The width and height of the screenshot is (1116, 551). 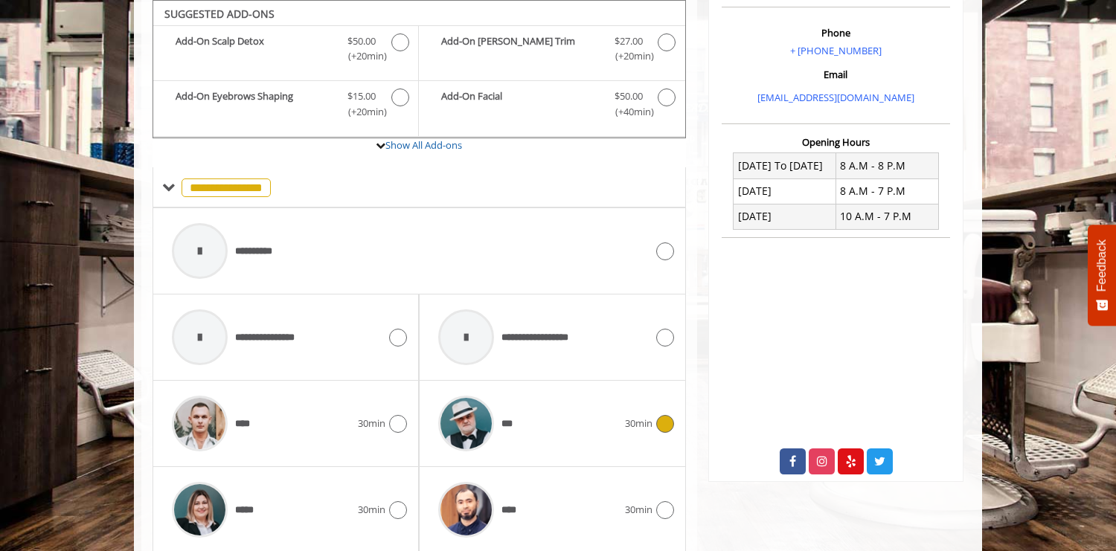 What do you see at coordinates (551, 51) in the screenshot?
I see `label: Add-On Beard Trim` at bounding box center [551, 51].